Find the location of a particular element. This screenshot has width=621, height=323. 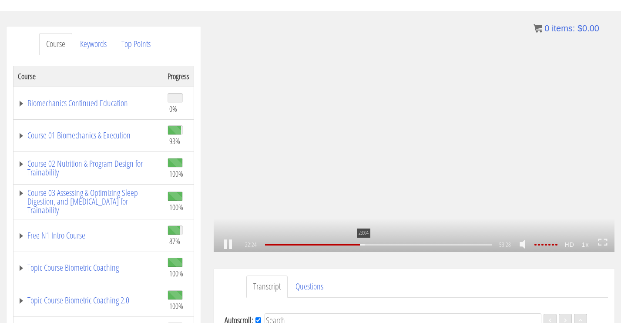

a: Transcript is located at coordinates (267, 286).